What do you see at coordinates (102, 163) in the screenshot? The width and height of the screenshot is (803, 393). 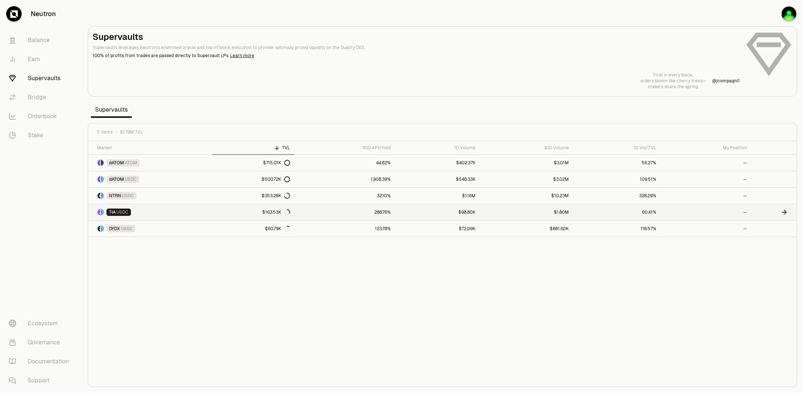 I see `img: ATOM Logo` at bounding box center [102, 163].